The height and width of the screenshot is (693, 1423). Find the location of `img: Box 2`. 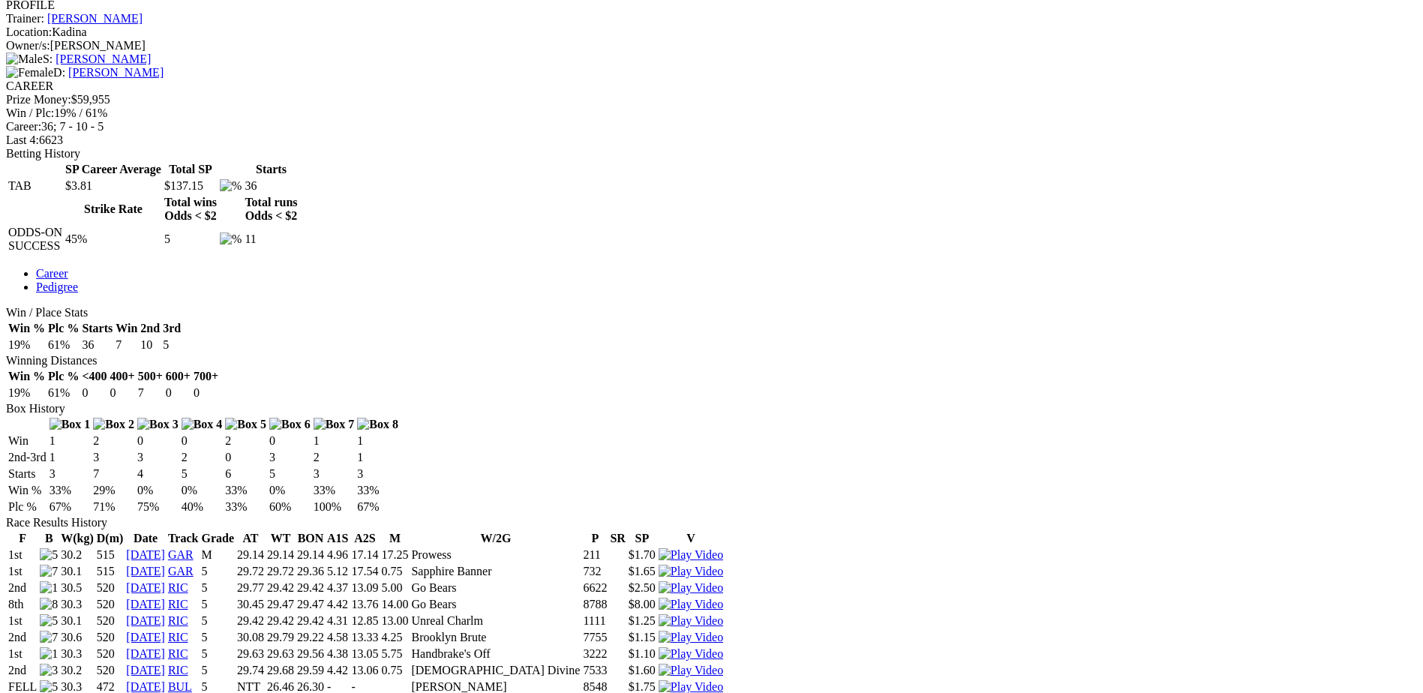

img: Box 2 is located at coordinates (113, 424).